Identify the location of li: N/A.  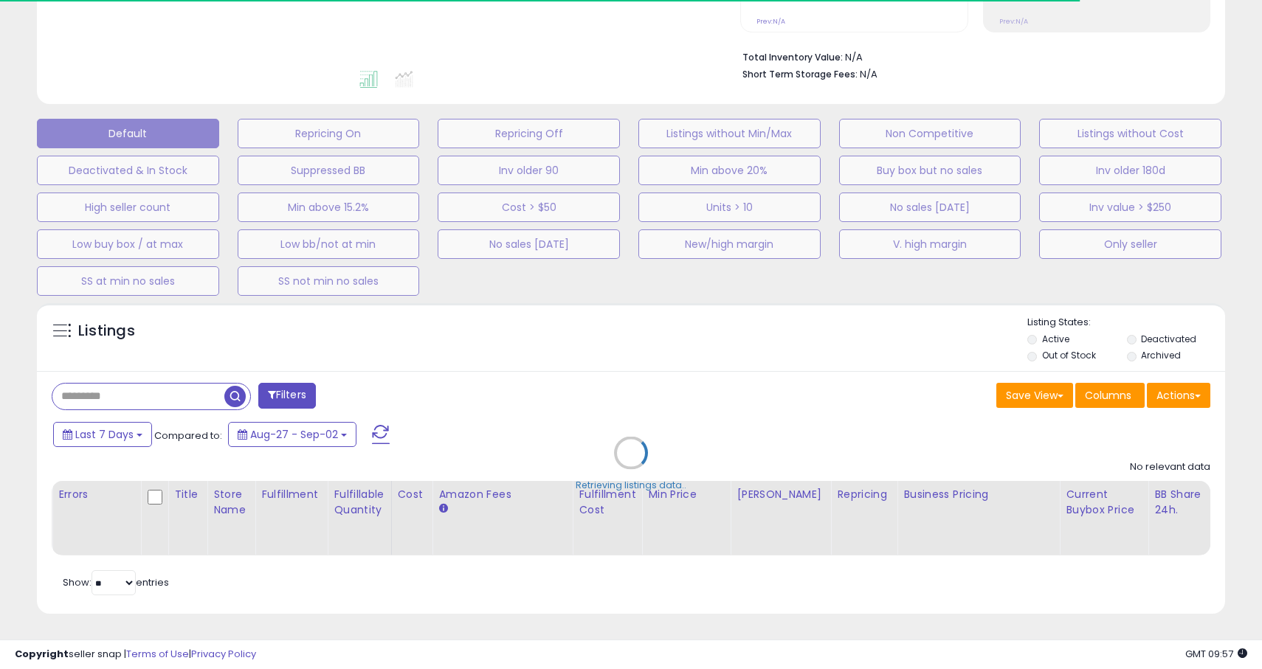
(971, 56).